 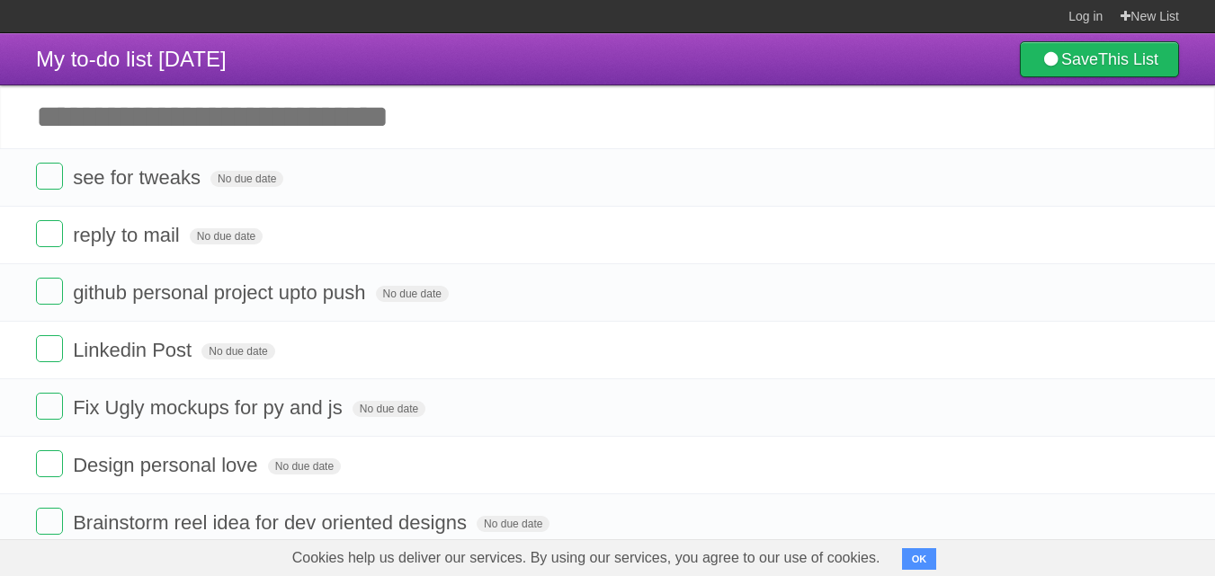 What do you see at coordinates (138, 177) in the screenshot?
I see `span: see for tweaks` at bounding box center [138, 177].